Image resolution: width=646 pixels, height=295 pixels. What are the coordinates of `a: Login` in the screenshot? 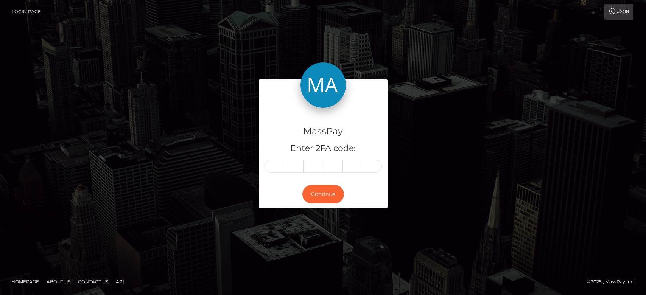 It's located at (619, 12).